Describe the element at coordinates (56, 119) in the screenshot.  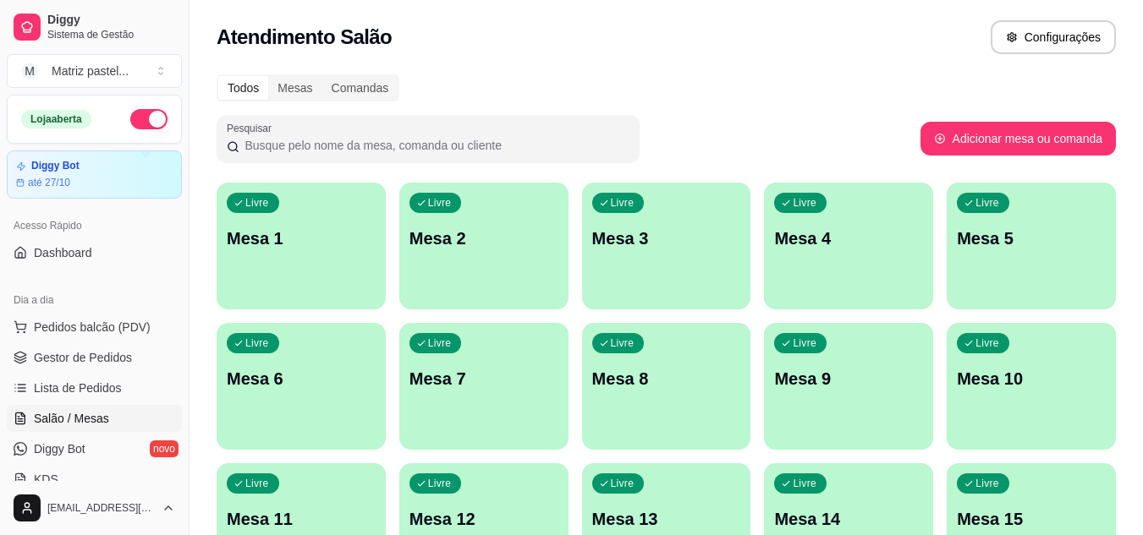
I see `div: Loja aberta` at that location.